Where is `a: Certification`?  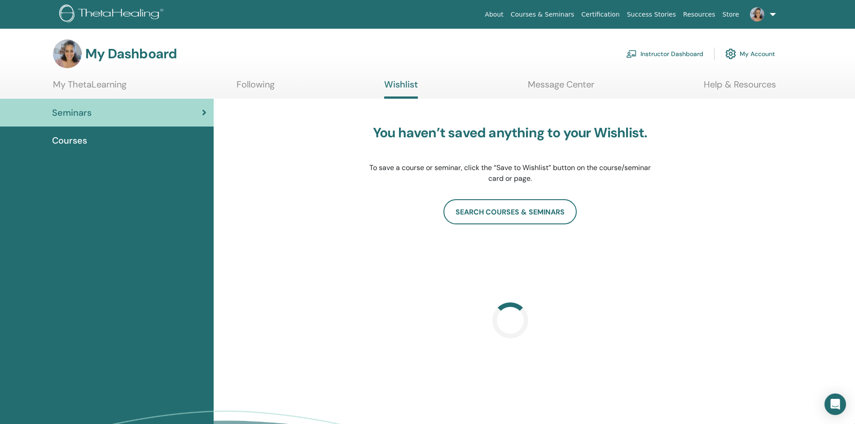
a: Certification is located at coordinates (600, 14).